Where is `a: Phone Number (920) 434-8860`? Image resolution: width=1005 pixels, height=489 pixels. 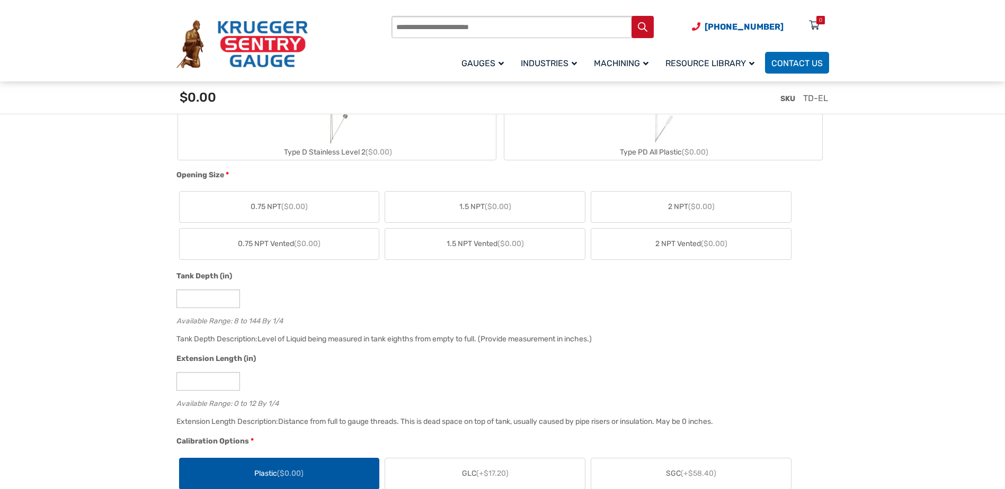 a: Phone Number (920) 434-8860 is located at coordinates (737, 26).